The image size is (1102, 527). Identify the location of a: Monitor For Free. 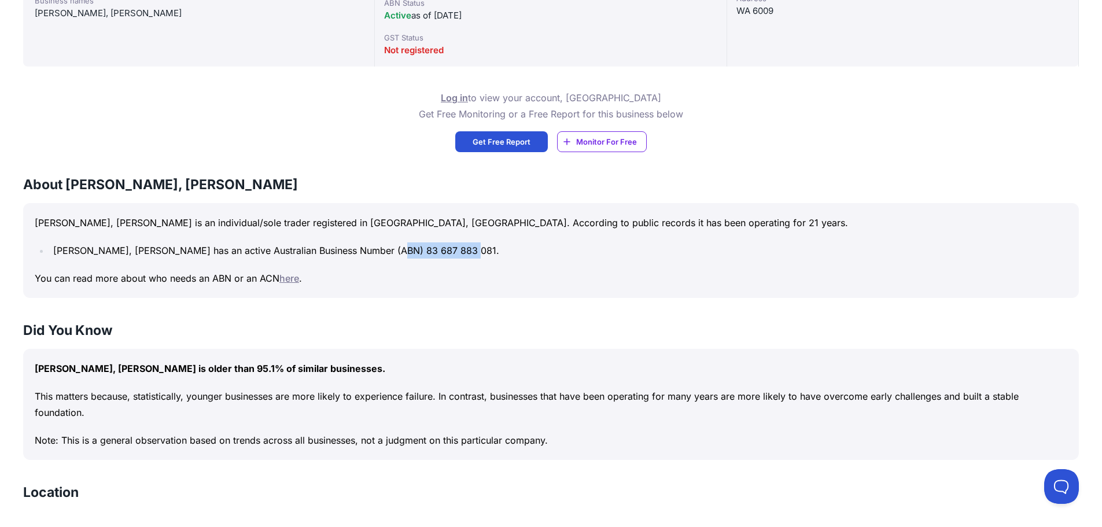
(602, 142).